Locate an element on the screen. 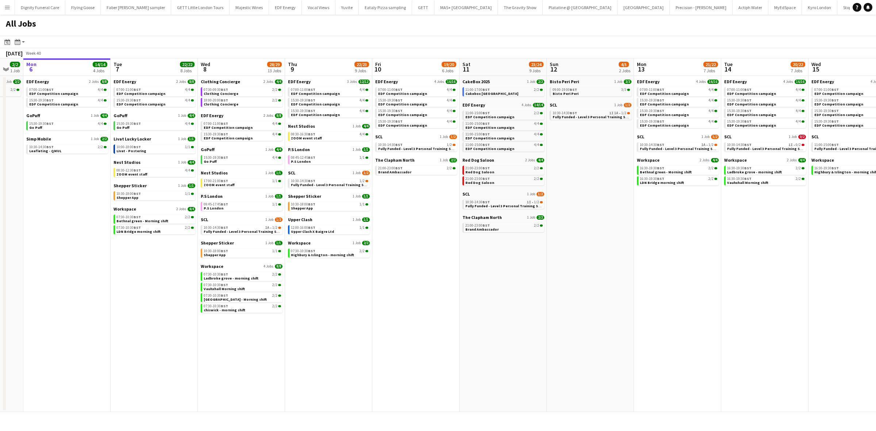 The height and width of the screenshot is (431, 876). button: Stoptober is located at coordinates (852, 7).